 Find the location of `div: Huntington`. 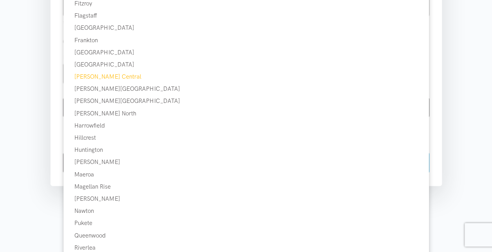

div: Huntington is located at coordinates (246, 150).